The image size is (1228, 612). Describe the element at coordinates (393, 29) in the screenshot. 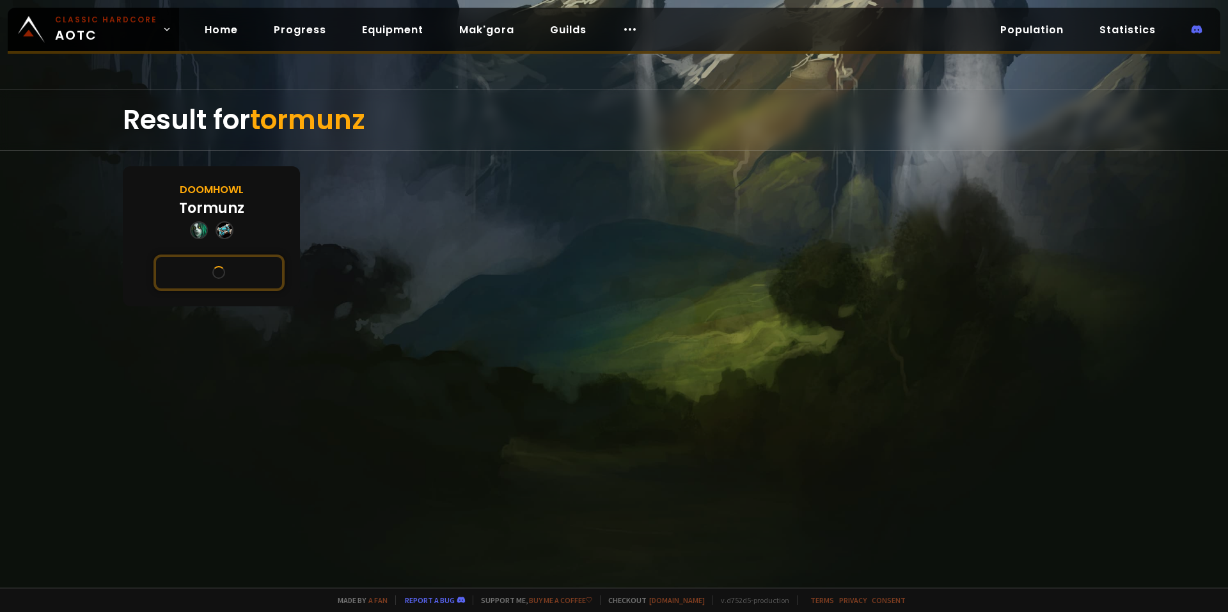

I see `a: Equipment` at that location.